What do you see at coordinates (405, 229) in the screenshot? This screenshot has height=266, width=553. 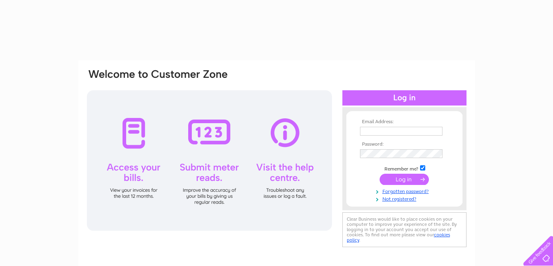 I see `div: Clear Business would like to place cookies on your computer to improve your experience of the sit...` at bounding box center [405, 229].